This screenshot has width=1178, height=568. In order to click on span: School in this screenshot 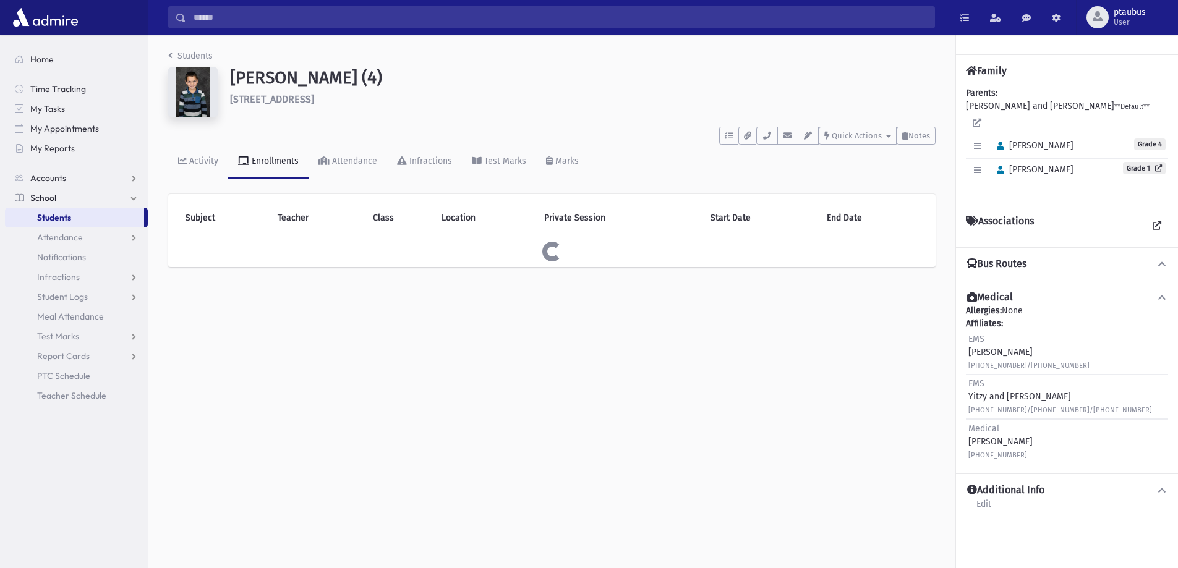, I will do `click(43, 198)`.